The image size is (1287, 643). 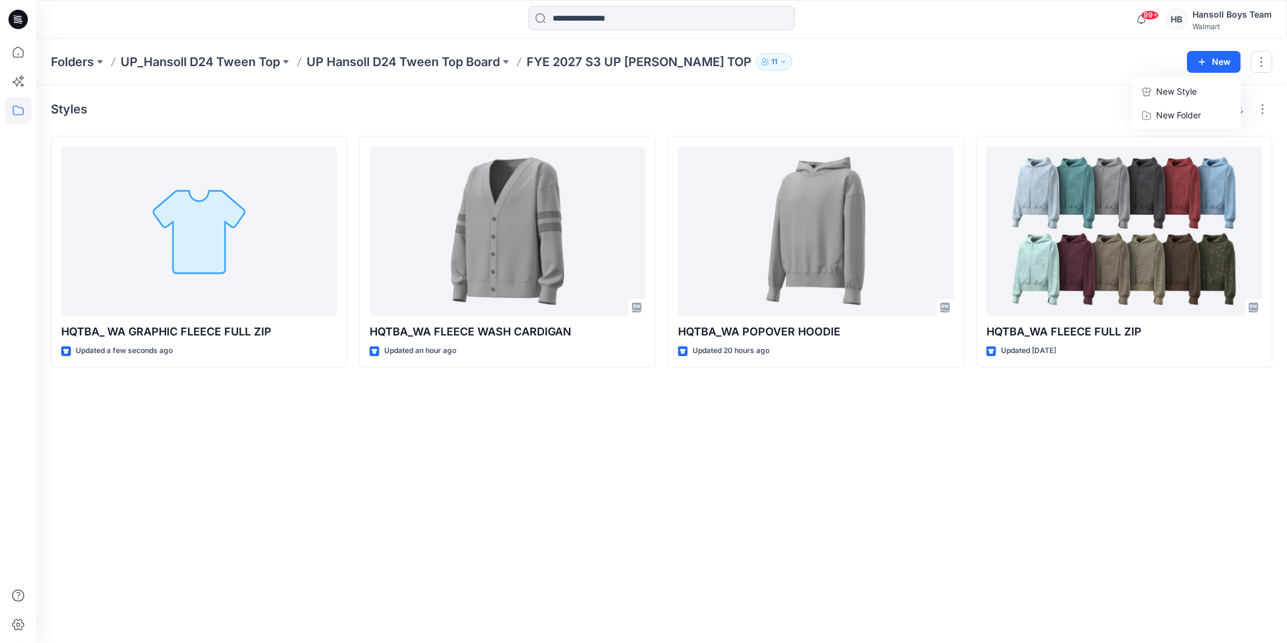 What do you see at coordinates (420, 350) in the screenshot?
I see `p: Updated an hour ago` at bounding box center [420, 350].